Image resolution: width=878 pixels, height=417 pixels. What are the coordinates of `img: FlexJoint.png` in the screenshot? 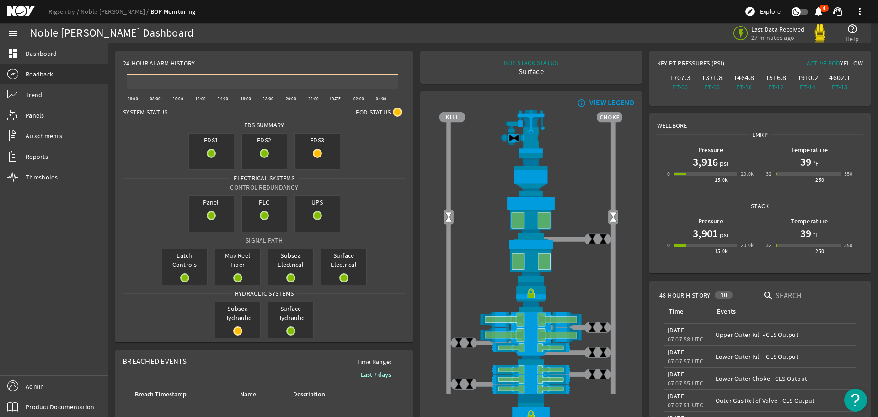 It's located at (531, 174).